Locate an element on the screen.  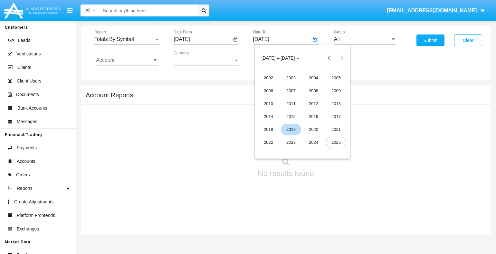
td: 2020 is located at coordinates (314, 130).